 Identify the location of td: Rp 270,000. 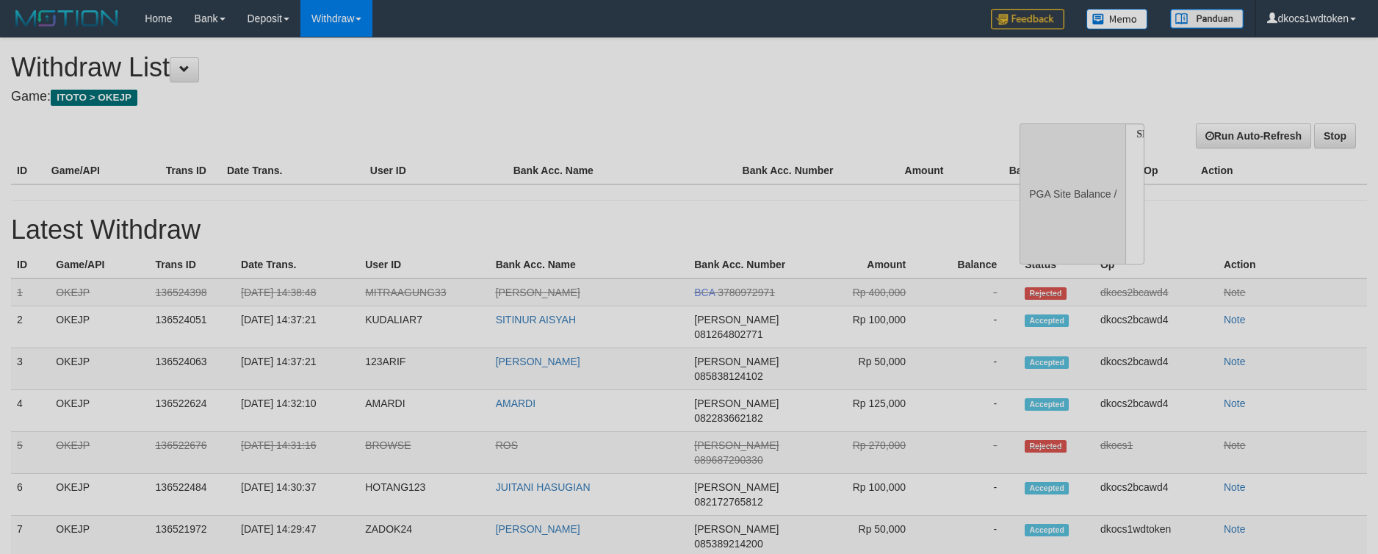
(874, 453).